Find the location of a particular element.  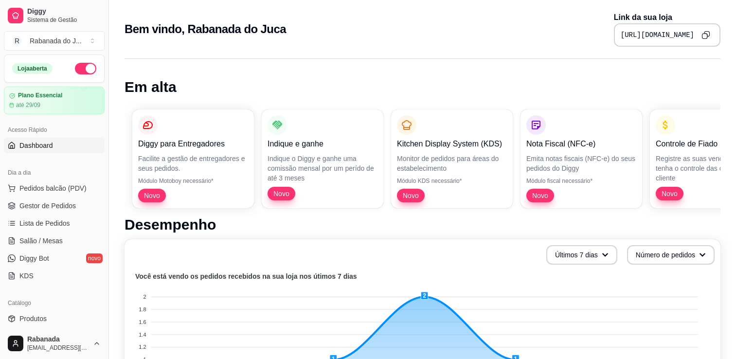

tspan: 2 is located at coordinates (144, 297).